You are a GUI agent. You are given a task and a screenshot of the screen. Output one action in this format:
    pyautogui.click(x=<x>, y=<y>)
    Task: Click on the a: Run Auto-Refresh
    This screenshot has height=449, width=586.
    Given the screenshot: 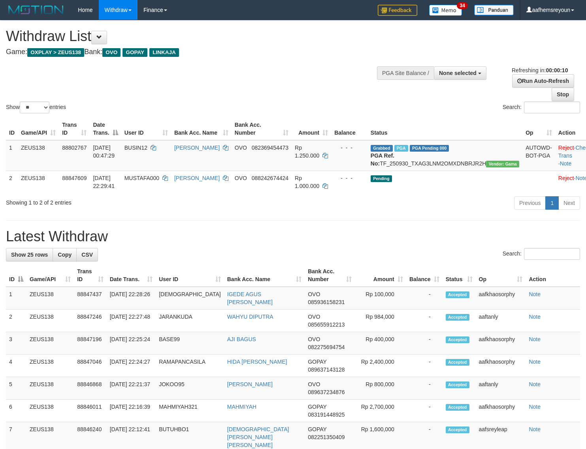 What is the action you would take?
    pyautogui.click(x=543, y=81)
    